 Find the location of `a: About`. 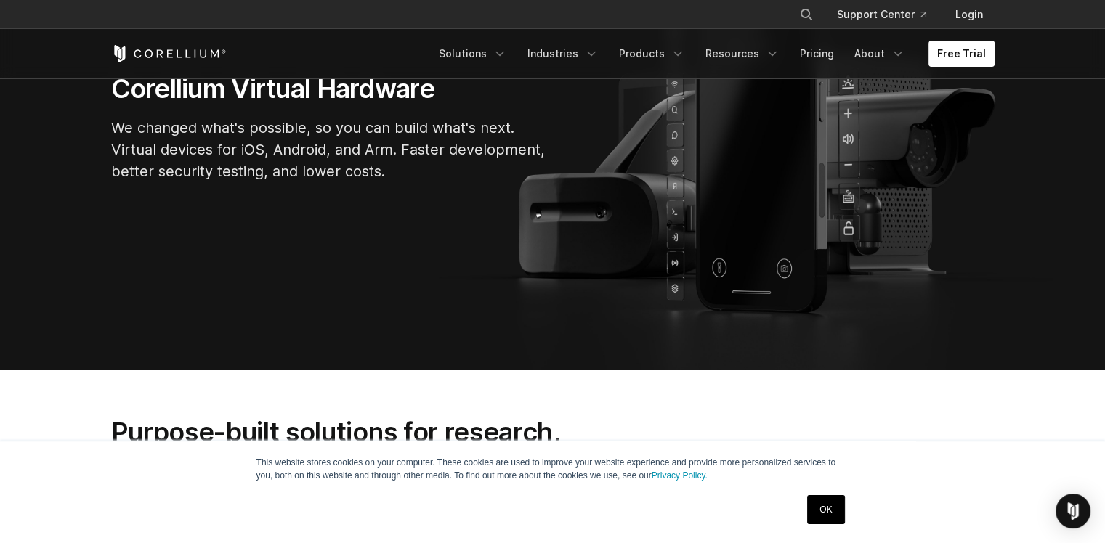

a: About is located at coordinates (879, 54).